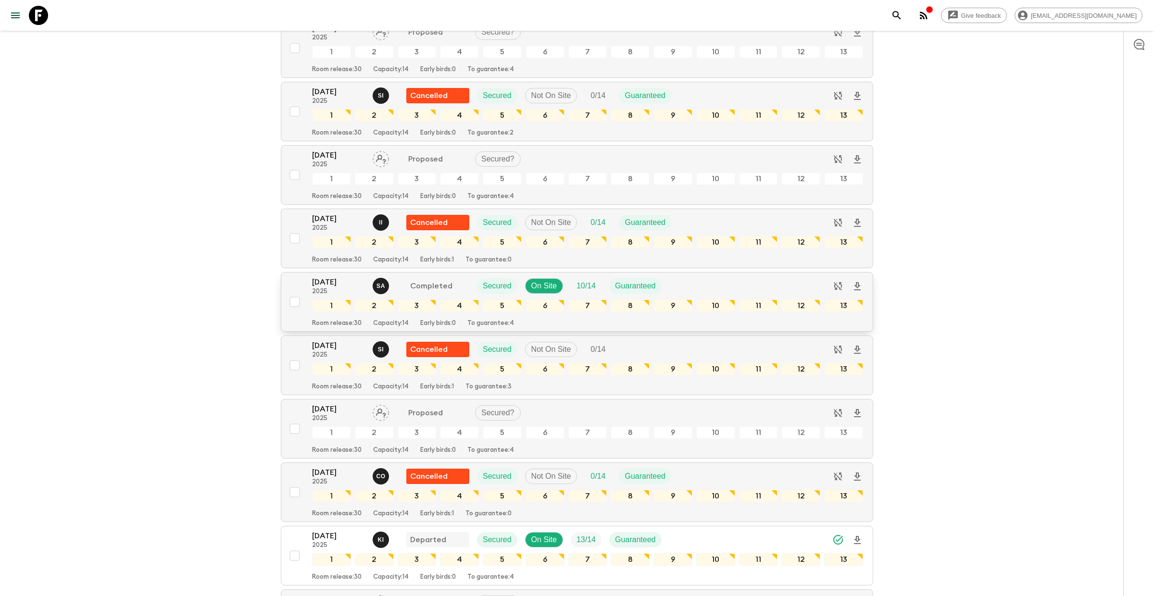  What do you see at coordinates (544, 286) in the screenshot?
I see `p: On Site` at bounding box center [544, 286].